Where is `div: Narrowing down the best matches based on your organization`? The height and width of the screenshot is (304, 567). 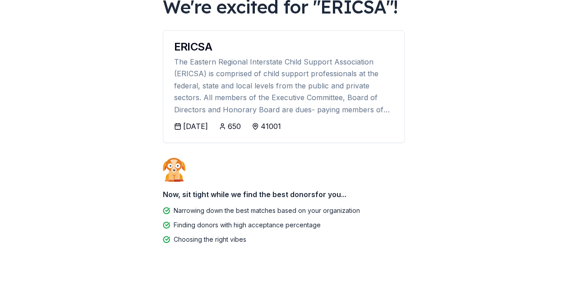
div: Narrowing down the best matches based on your organization is located at coordinates (267, 211).